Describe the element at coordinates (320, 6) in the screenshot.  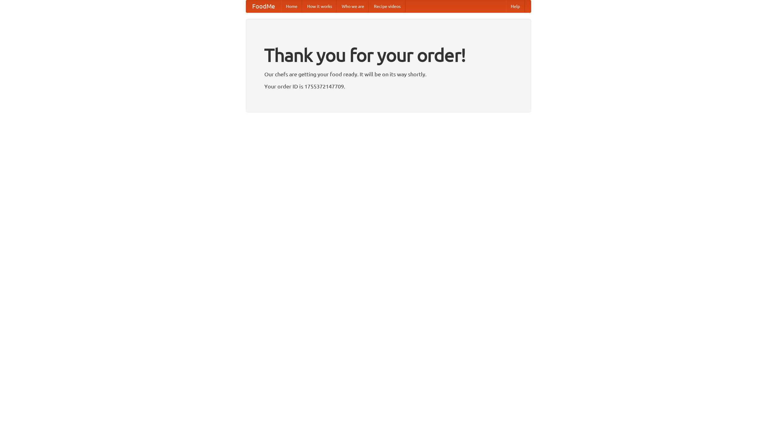
I see `a: How it works` at that location.